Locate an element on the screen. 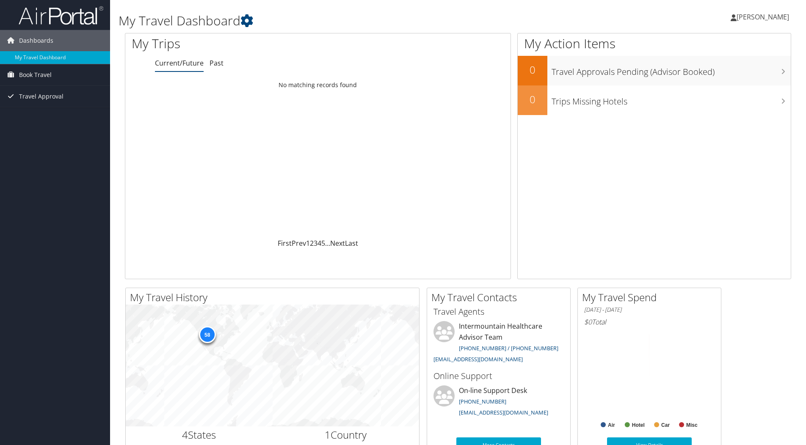  td: No matching records found is located at coordinates (318, 85).